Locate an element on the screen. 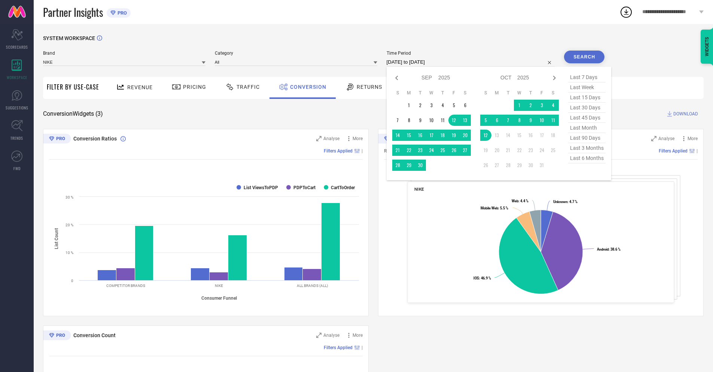  span: last 15 days is located at coordinates (587, 97).